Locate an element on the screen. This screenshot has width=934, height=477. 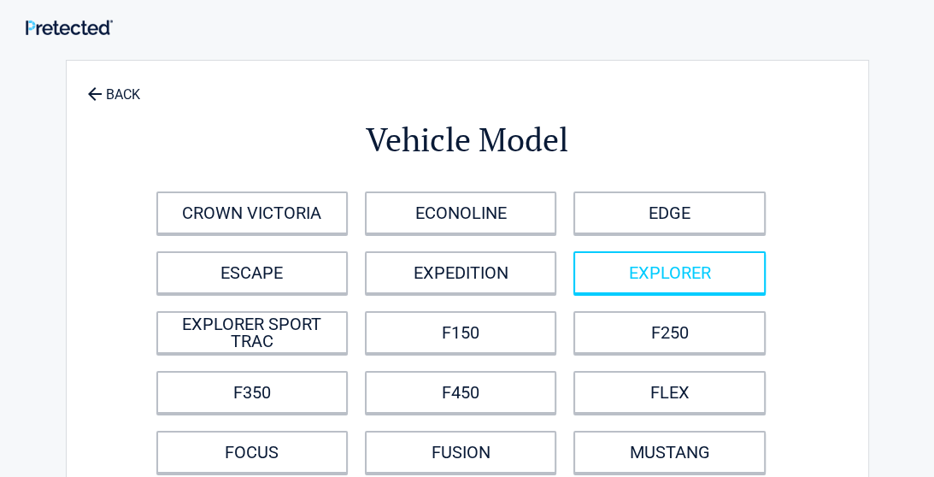
a: BACK is located at coordinates (114, 86).